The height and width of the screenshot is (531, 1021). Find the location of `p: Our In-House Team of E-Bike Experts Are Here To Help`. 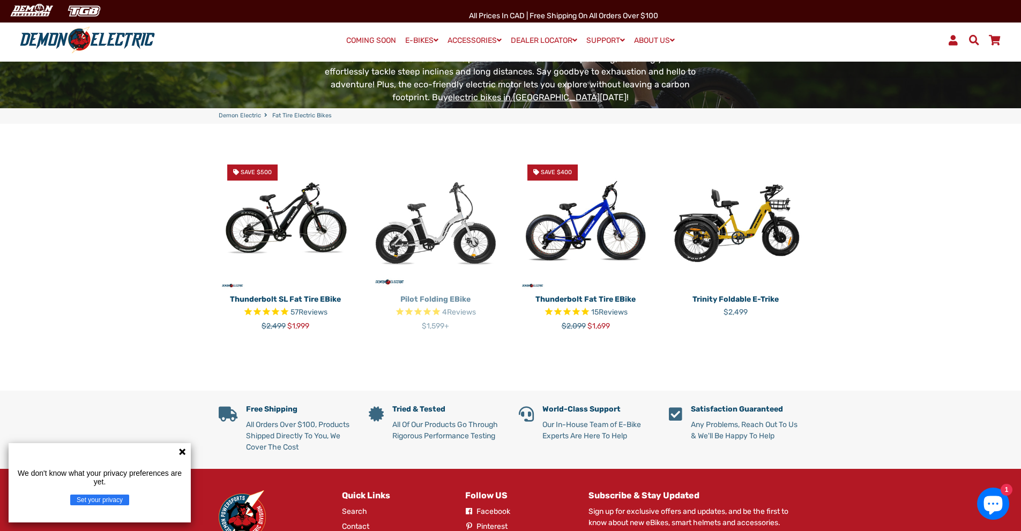

p: Our In-House Team of E-Bike Experts Are Here To Help is located at coordinates (598, 430).